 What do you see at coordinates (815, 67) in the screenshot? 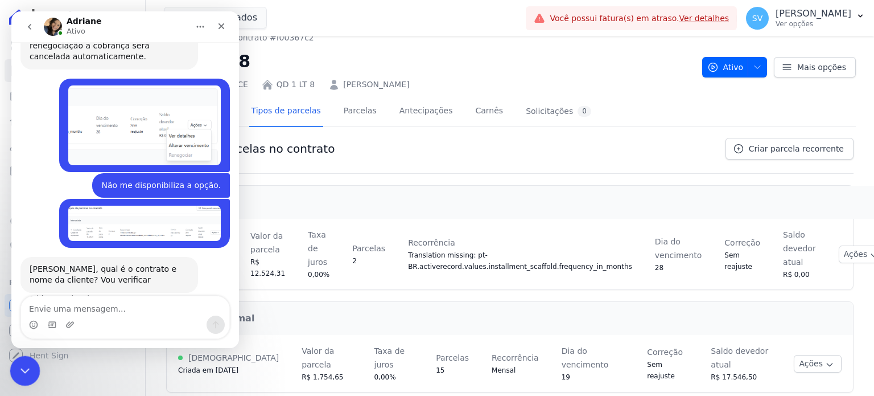
I see `a: Mais opções` at bounding box center [815, 67].